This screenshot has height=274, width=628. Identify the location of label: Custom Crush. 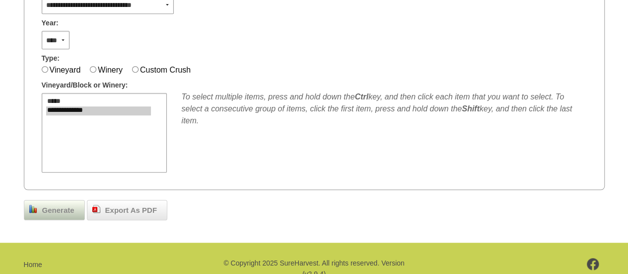
(165, 70).